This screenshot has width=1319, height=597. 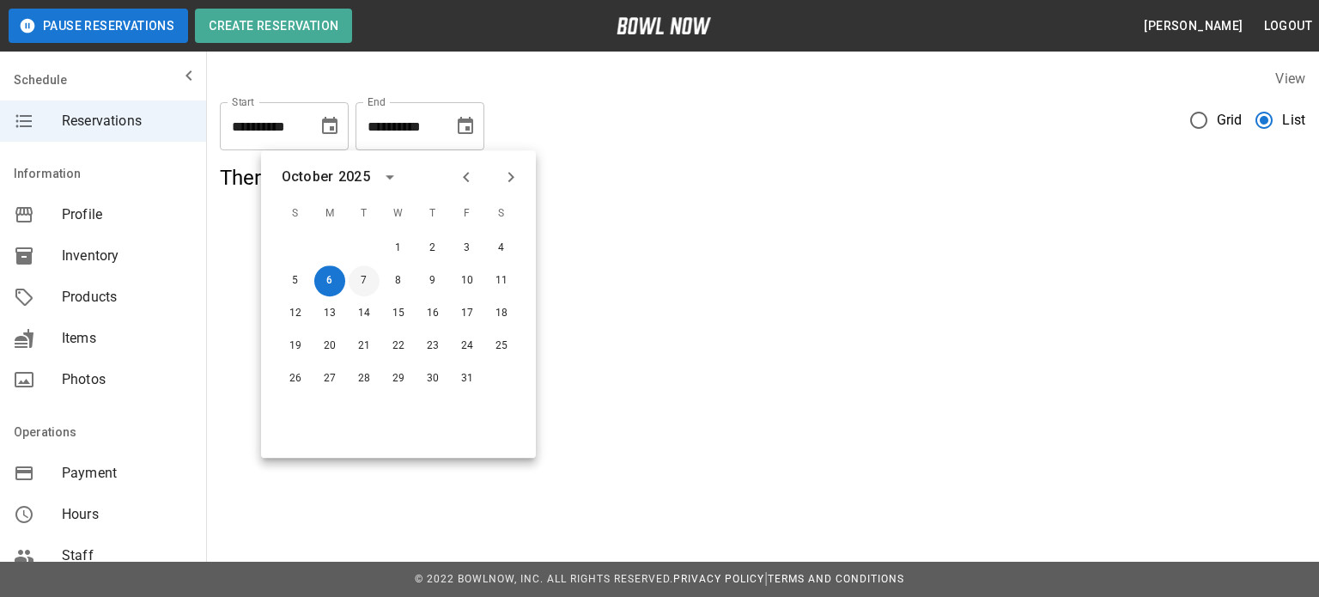 I want to click on button: Previous month, so click(x=466, y=177).